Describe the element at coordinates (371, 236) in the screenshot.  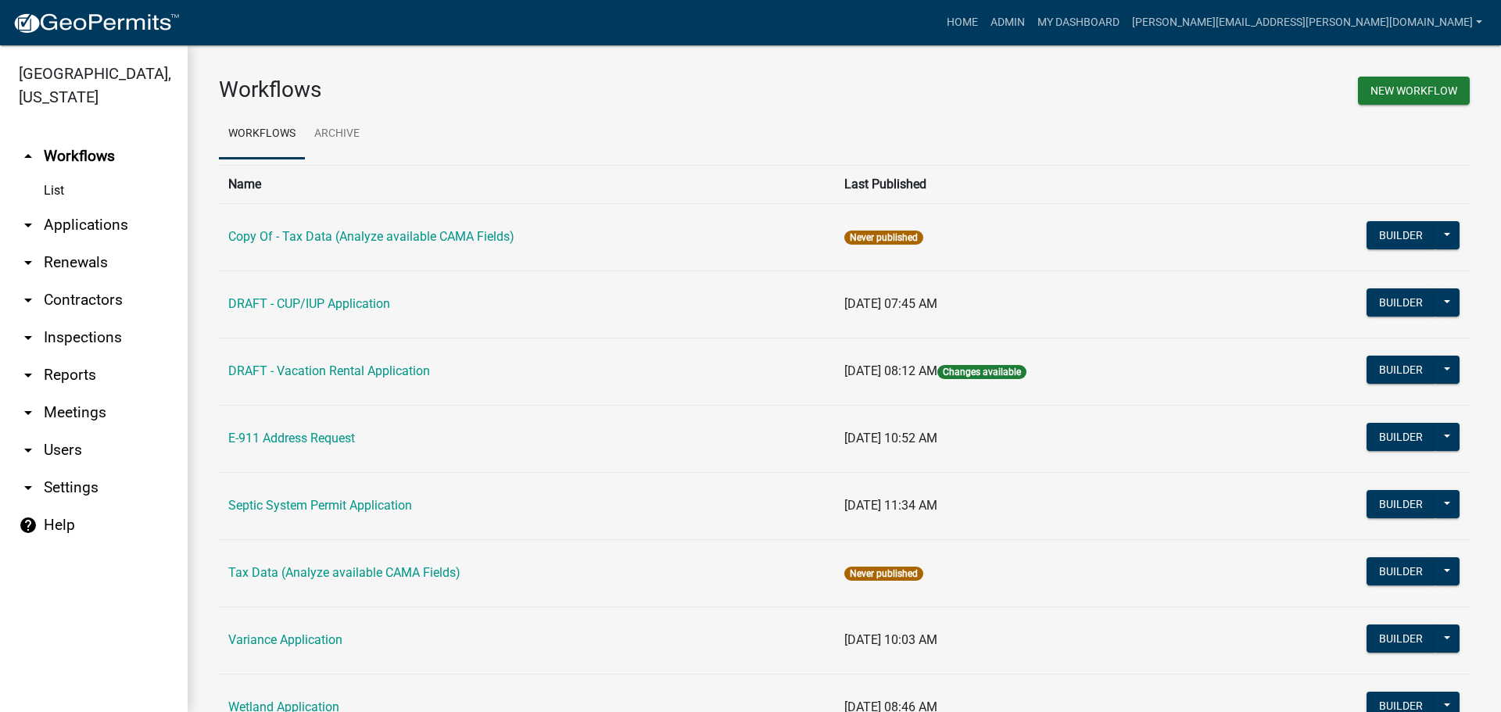
I see `a: Copy Of - Tax Data (Analyze available CAMA Fields)` at that location.